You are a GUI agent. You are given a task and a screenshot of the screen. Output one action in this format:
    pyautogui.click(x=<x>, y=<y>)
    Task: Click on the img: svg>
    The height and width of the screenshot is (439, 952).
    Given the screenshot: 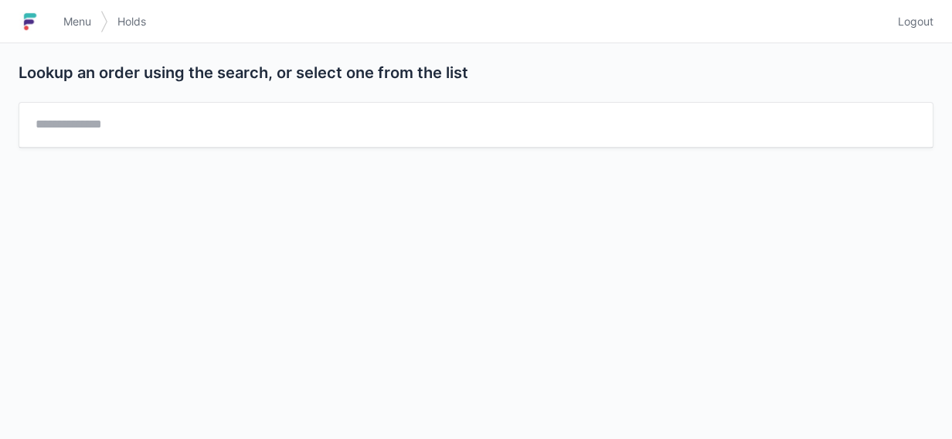 What is the action you would take?
    pyautogui.click(x=104, y=22)
    